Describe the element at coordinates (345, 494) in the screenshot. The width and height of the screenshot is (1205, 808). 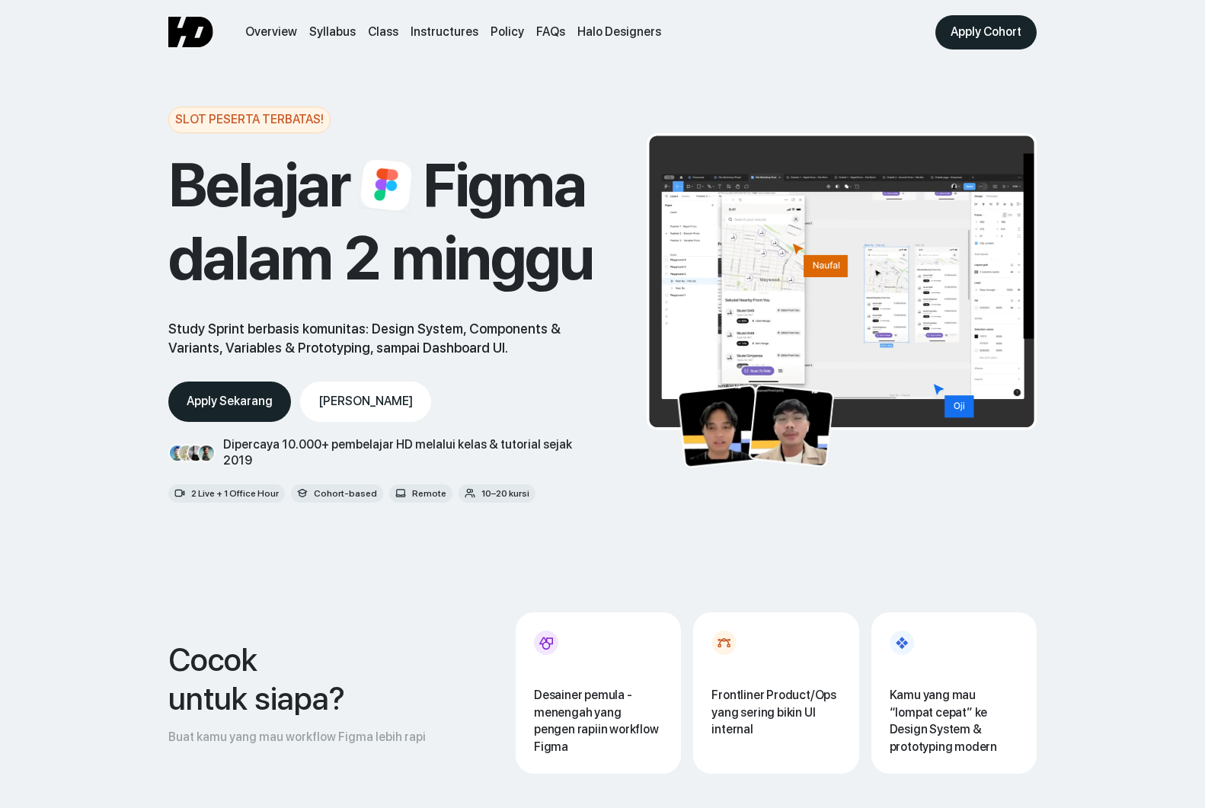
I see `div: Cohort-based` at that location.